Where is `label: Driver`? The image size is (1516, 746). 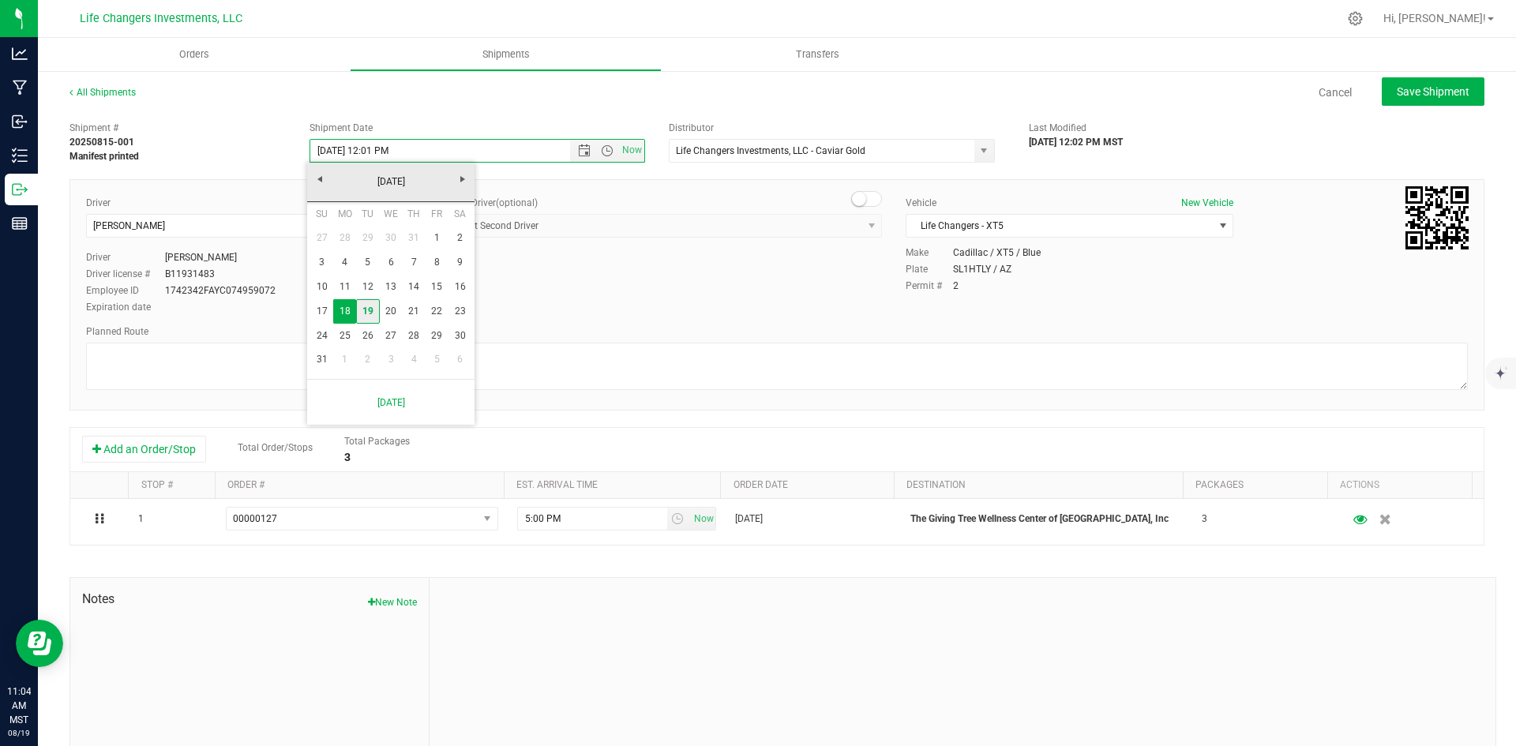
label: Driver is located at coordinates (98, 203).